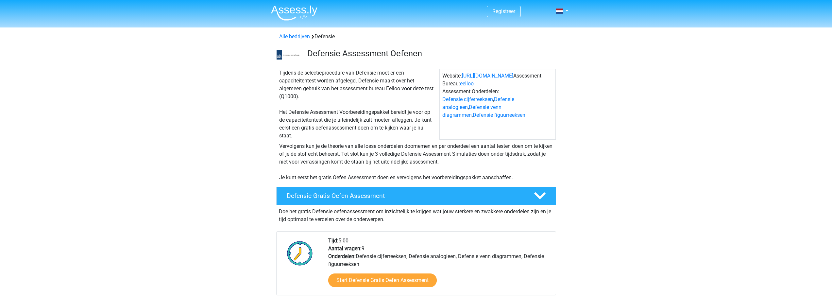  I want to click on img: Assessly, so click(294, 13).